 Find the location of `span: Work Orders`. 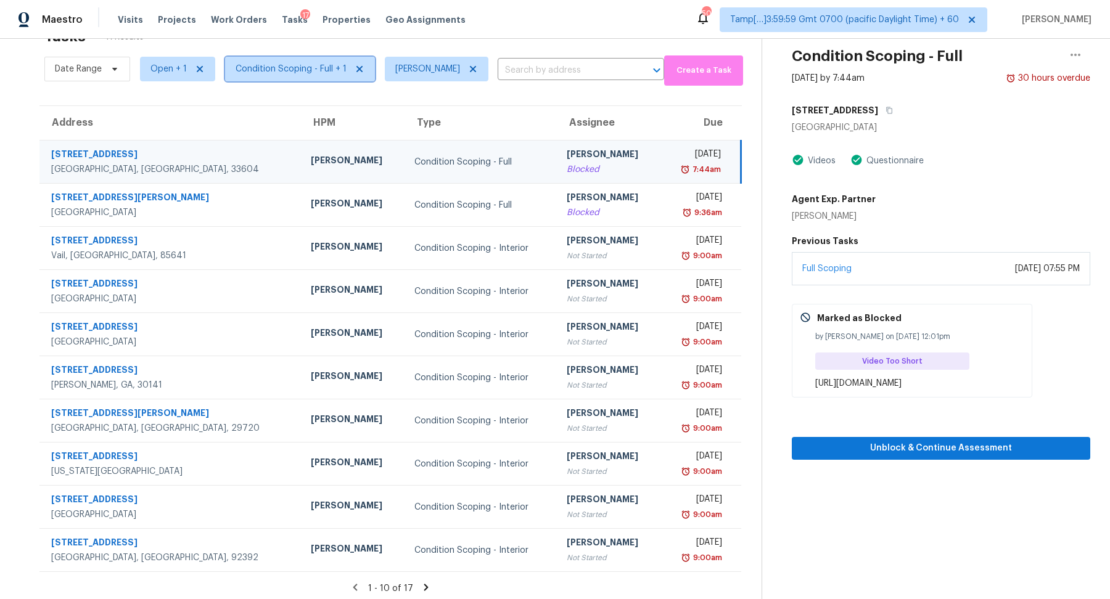

span: Work Orders is located at coordinates (239, 20).